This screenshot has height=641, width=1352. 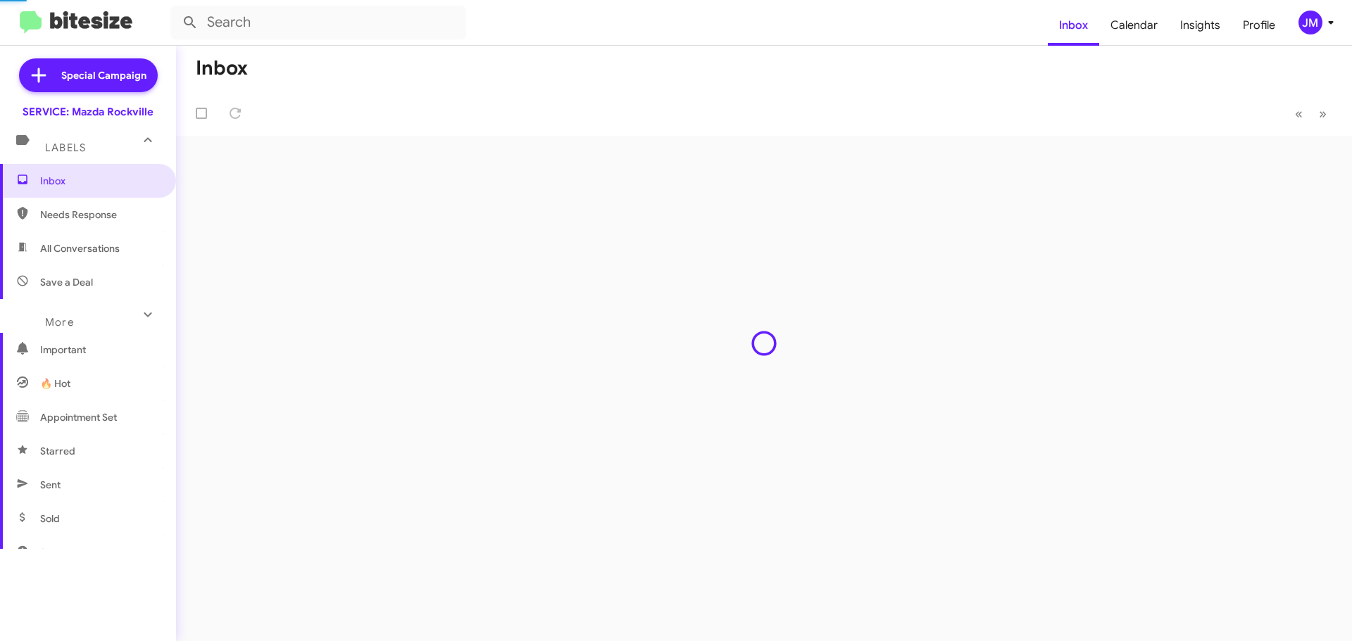 I want to click on a: Special Campaign, so click(x=88, y=75).